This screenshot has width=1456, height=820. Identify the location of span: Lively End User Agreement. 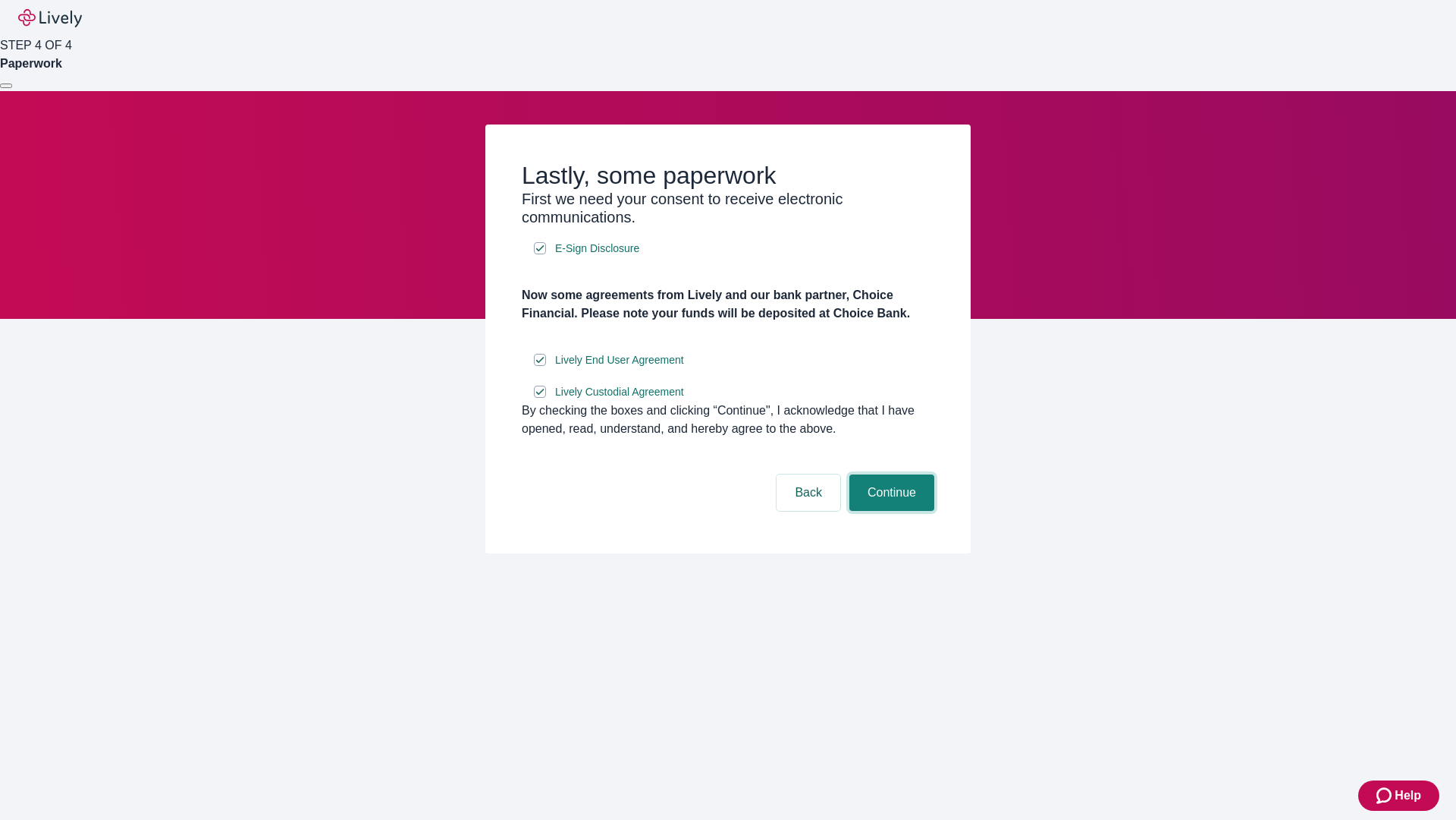
(620, 360).